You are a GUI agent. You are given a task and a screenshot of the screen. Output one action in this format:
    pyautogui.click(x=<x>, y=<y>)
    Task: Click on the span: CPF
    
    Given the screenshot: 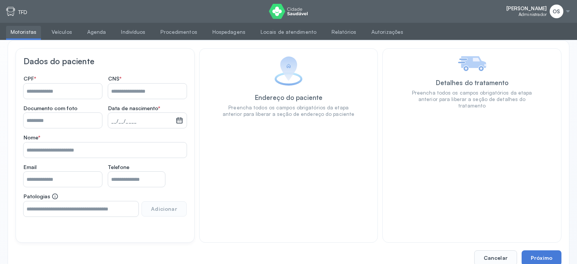 What is the action you would take?
    pyautogui.click(x=30, y=79)
    